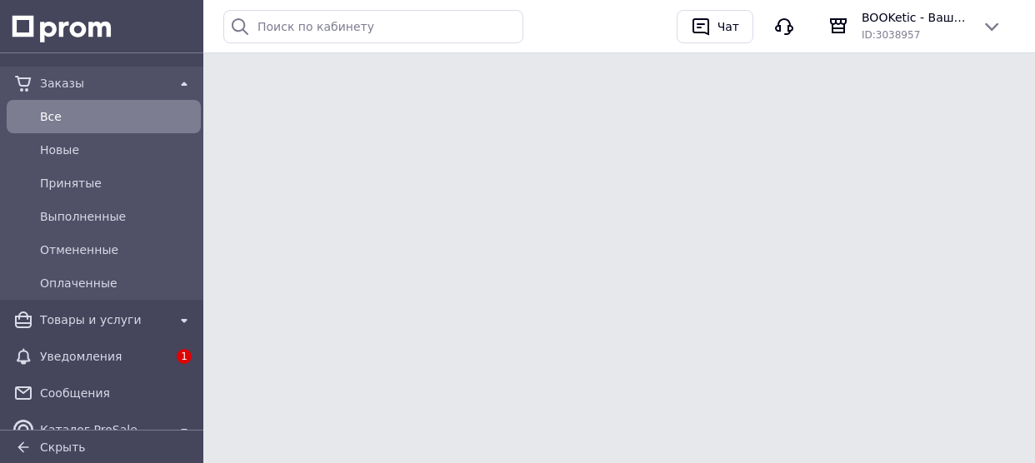  What do you see at coordinates (117, 117) in the screenshot?
I see `span: Все` at bounding box center [117, 117].